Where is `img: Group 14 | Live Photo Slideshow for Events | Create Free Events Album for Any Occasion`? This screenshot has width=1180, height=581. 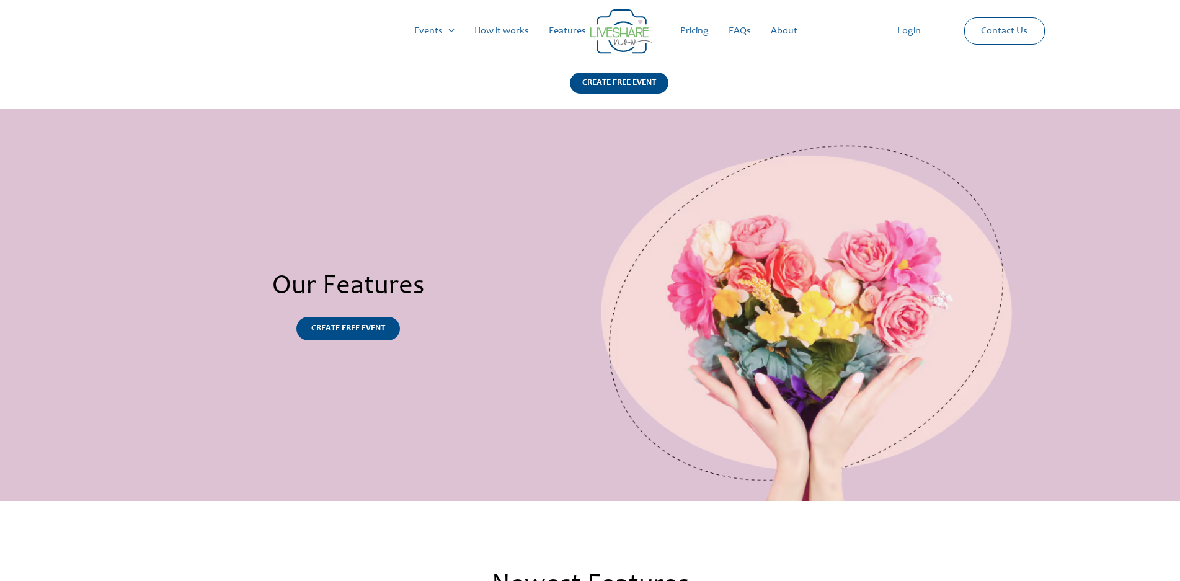
img: Group 14 | Live Photo Slideshow for Events | Create Free Events Album for Any Occasion is located at coordinates (621, 32).